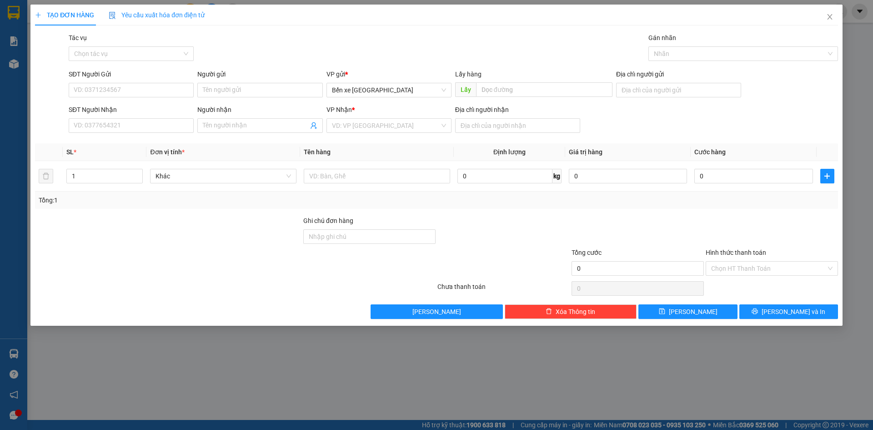  What do you see at coordinates (662, 38) in the screenshot?
I see `label: Gán nhãn` at bounding box center [662, 38].